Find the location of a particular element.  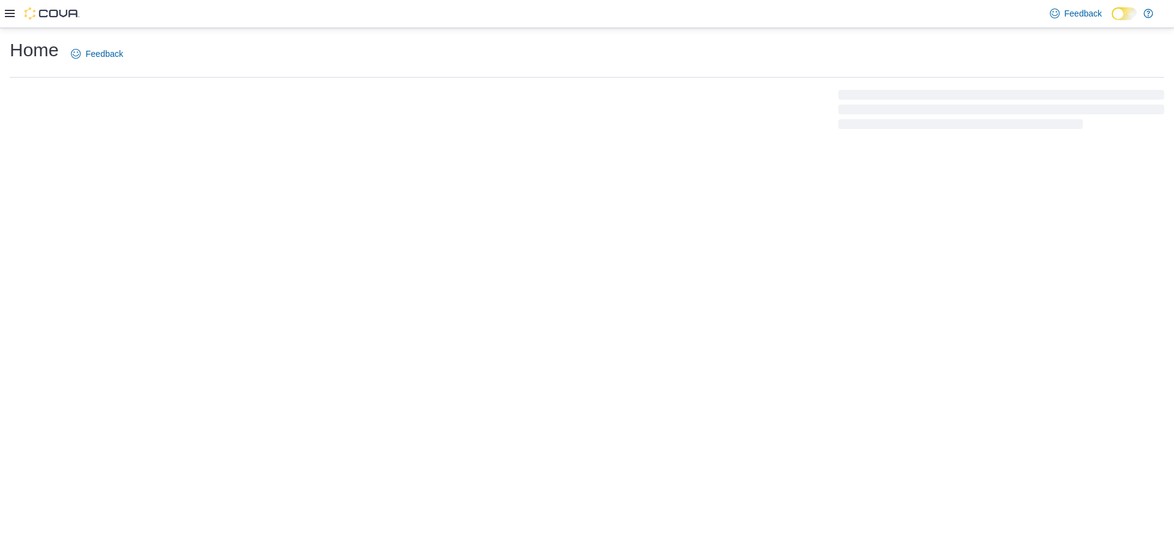

img: Cova is located at coordinates (52, 13).